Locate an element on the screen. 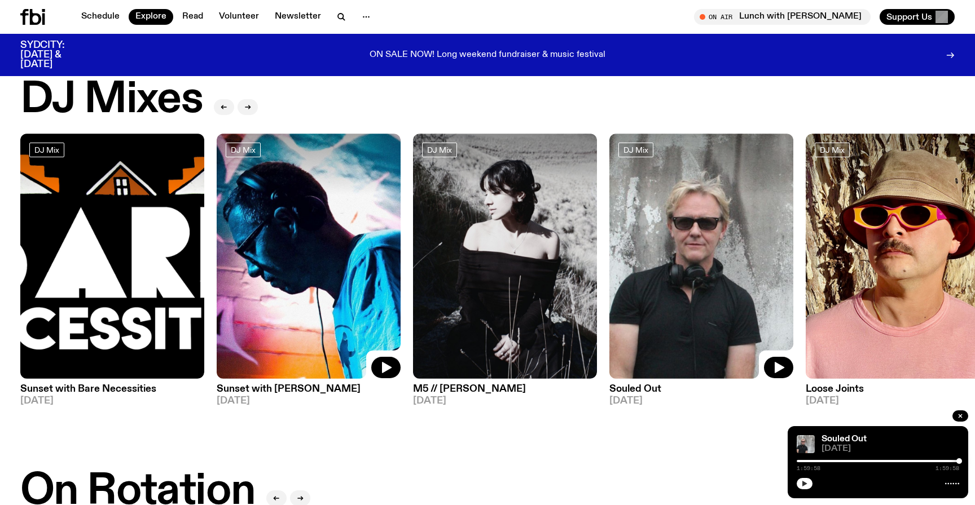  a: Newsletter is located at coordinates (298, 17).